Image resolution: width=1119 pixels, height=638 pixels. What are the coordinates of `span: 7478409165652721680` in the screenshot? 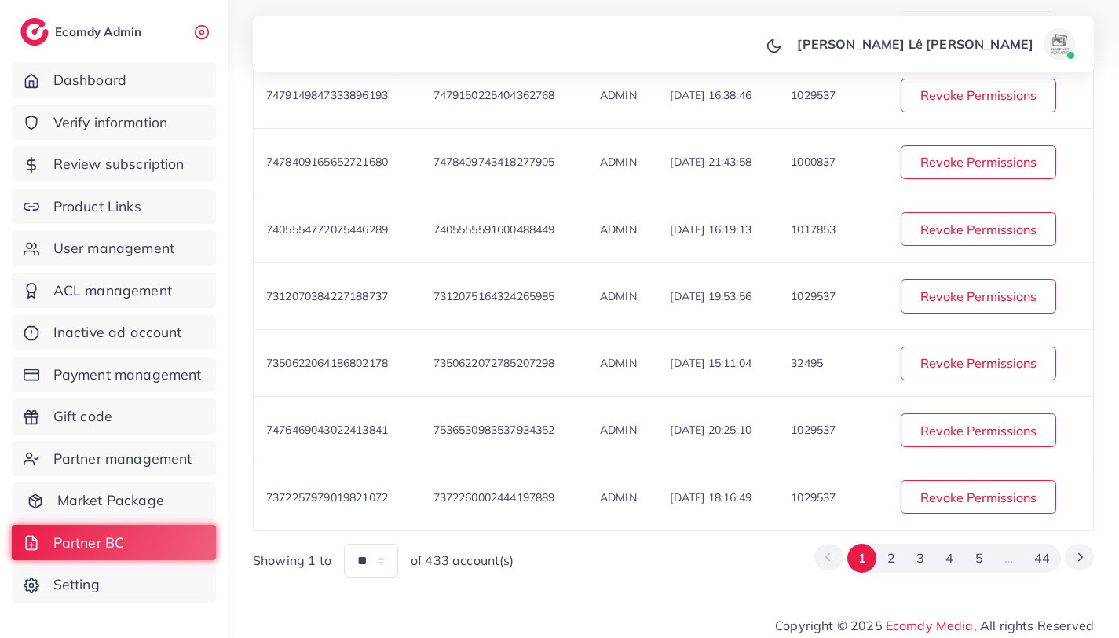 It's located at (327, 162).